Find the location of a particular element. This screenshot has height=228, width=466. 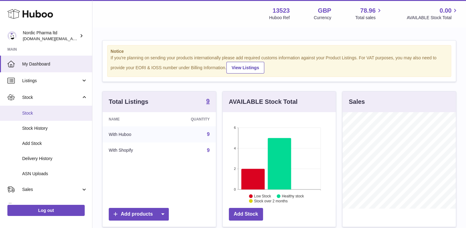

a: 0.00 AVAILABLE Stock Total is located at coordinates (433, 14).